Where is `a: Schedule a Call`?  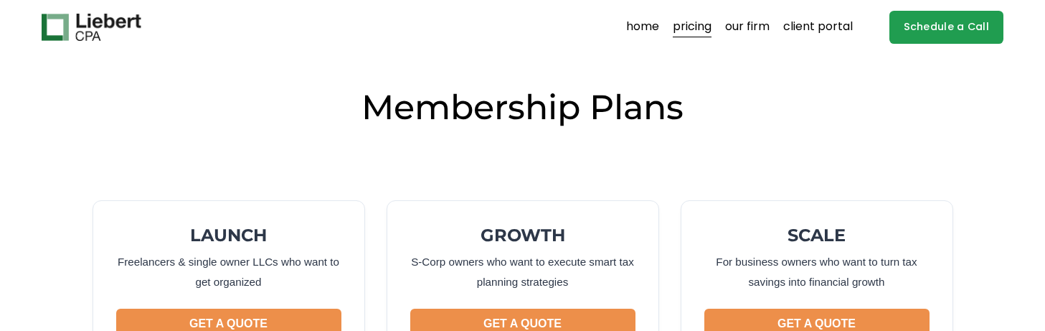
a: Schedule a Call is located at coordinates (946, 27).